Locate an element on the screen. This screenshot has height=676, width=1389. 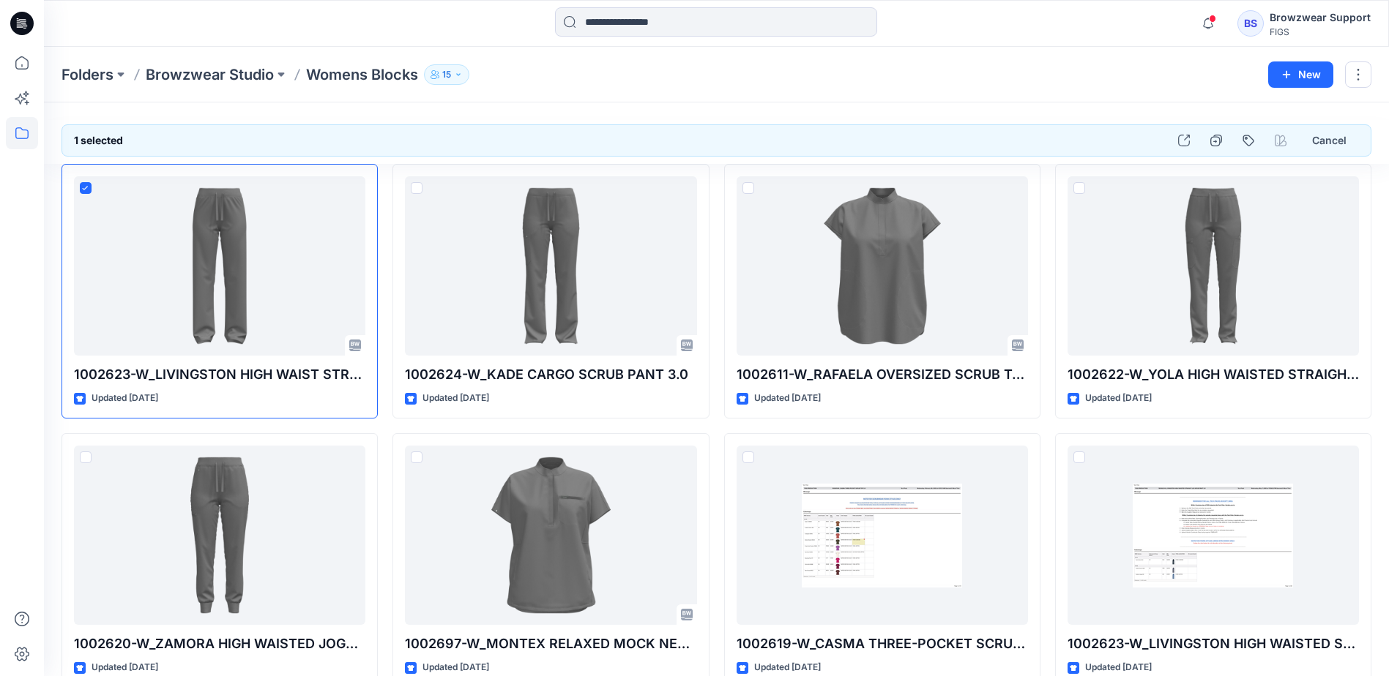
div: BS is located at coordinates (1250, 23).